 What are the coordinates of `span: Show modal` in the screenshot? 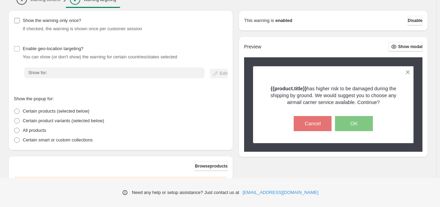 It's located at (410, 47).